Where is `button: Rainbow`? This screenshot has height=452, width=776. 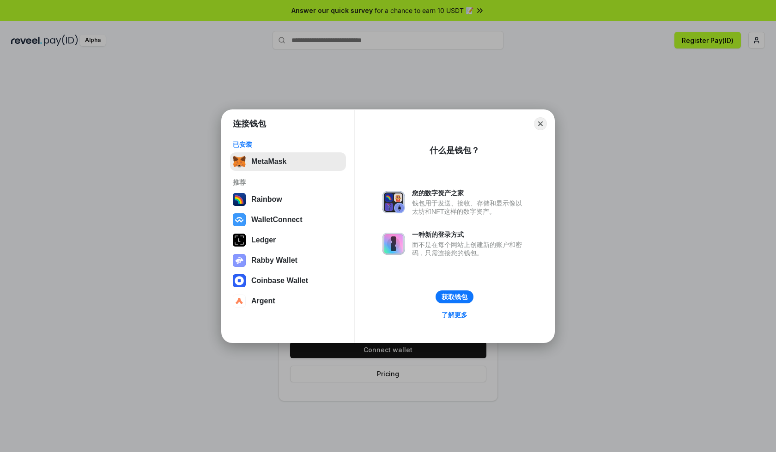
button: Rainbow is located at coordinates (288, 200).